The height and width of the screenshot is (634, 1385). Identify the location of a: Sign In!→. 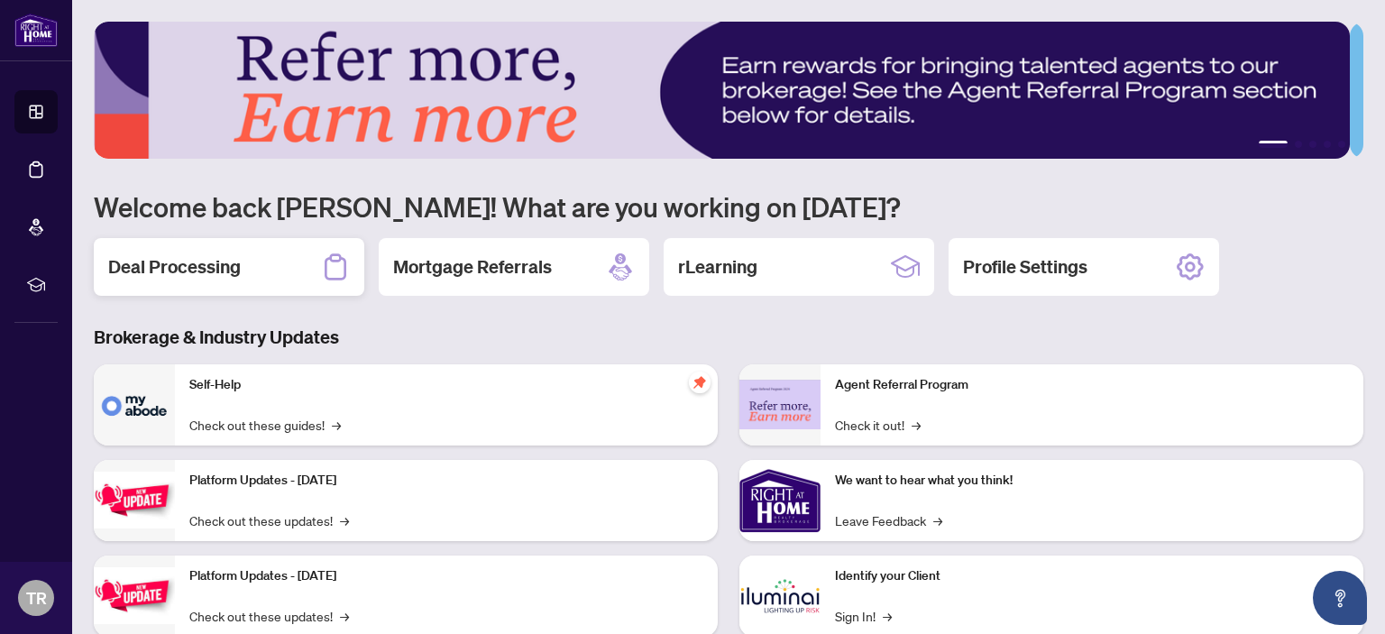
(863, 616).